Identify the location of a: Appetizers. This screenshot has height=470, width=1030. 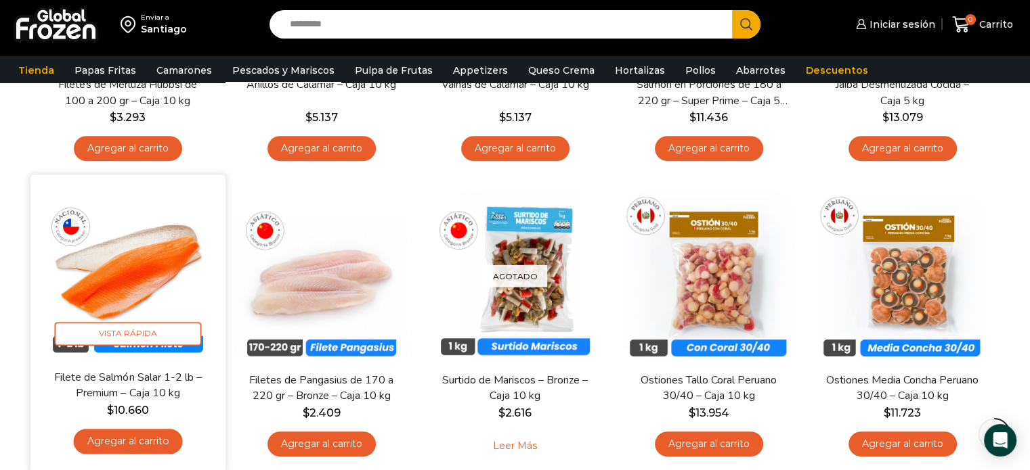
(480, 70).